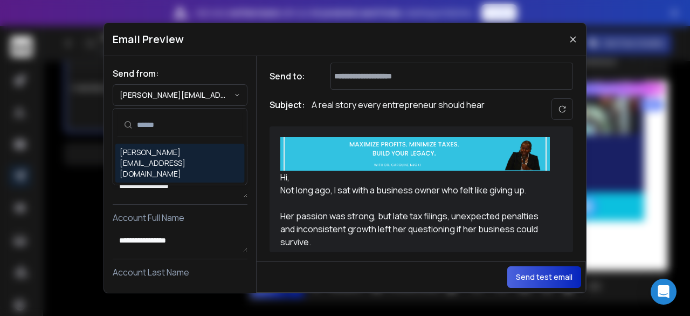 The height and width of the screenshot is (316, 690). What do you see at coordinates (180, 272) in the screenshot?
I see `p: Account Last Name` at bounding box center [180, 272].